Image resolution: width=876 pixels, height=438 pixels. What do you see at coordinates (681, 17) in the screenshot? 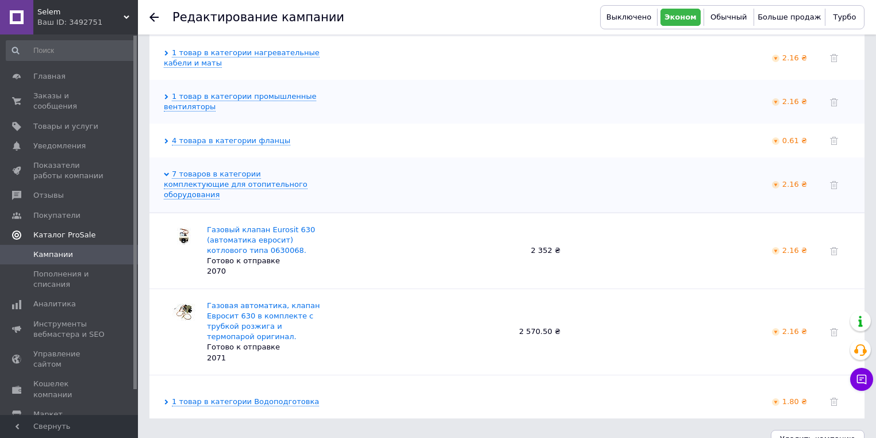
I see `button: Эконом` at bounding box center [681, 17].